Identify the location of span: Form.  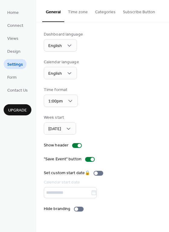
(12, 78).